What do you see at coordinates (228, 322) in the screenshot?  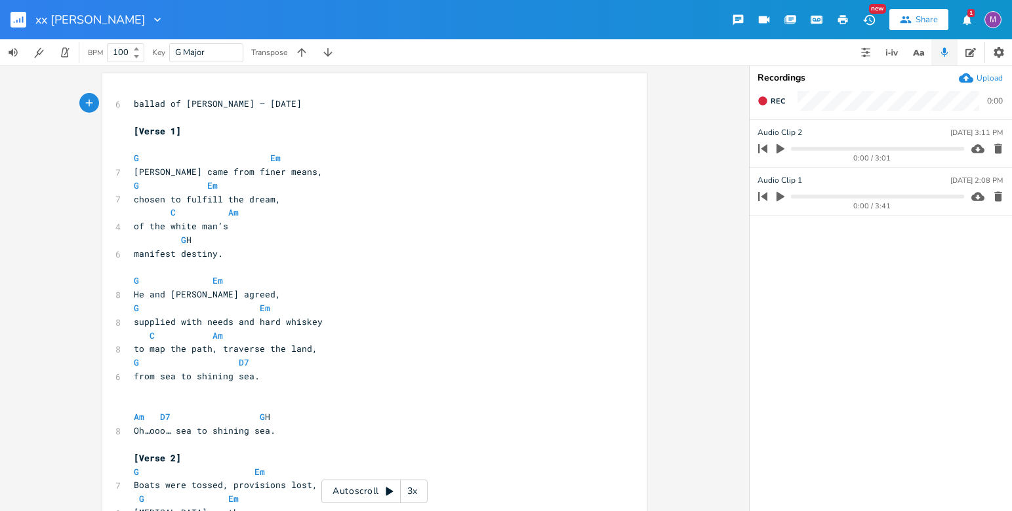 I see `span: supplied with needs and hard whiskey` at bounding box center [228, 322].